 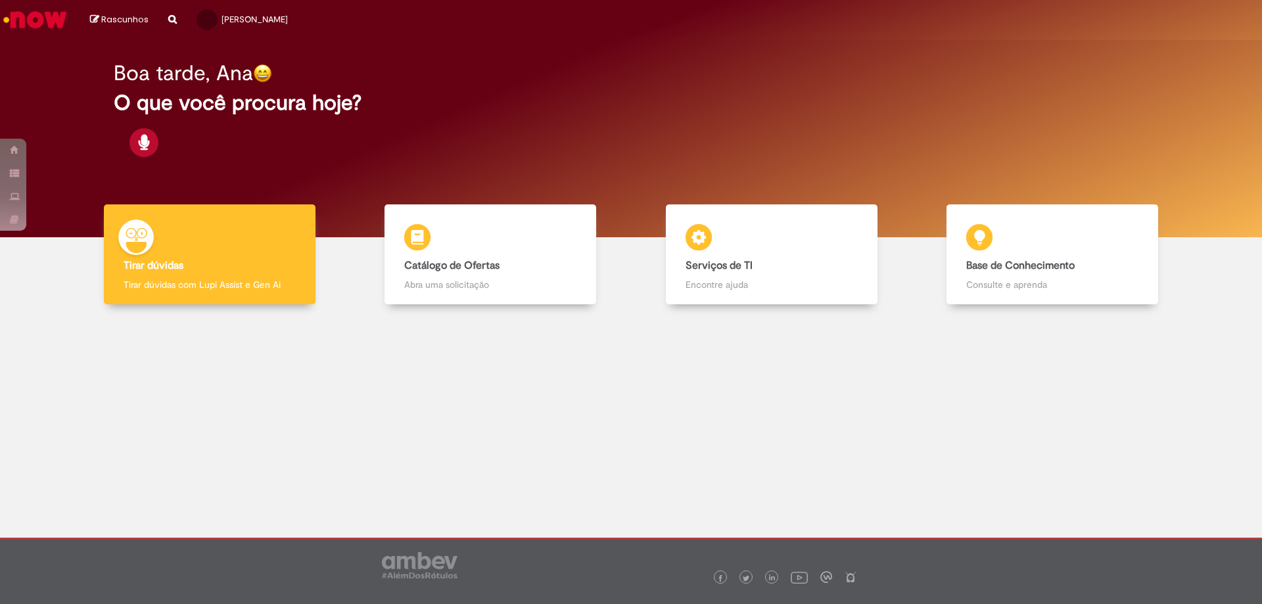 I want to click on img: logo_footer_ambev_rotulo_gray.png, so click(x=419, y=565).